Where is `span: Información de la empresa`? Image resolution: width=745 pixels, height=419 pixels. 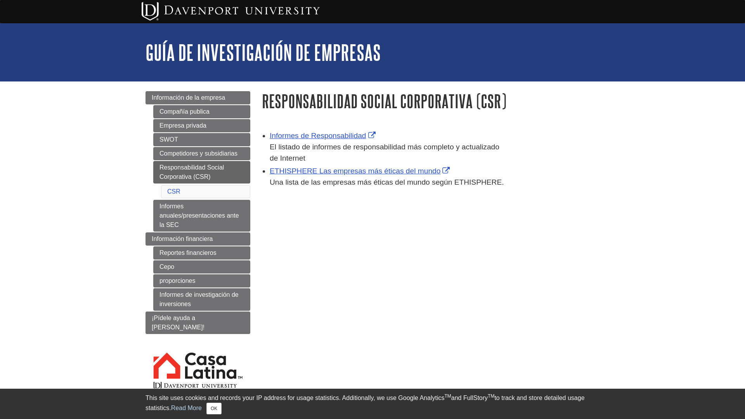 span: Información de la empresa is located at coordinates (188, 97).